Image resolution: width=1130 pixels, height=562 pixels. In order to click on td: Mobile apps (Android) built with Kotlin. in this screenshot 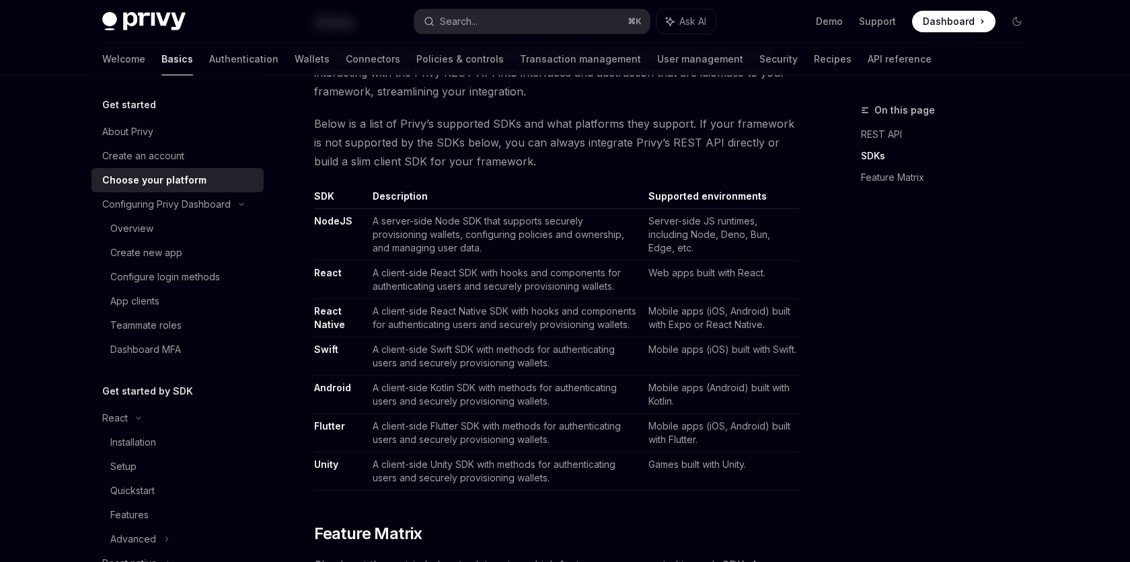, I will do `click(721, 395)`.